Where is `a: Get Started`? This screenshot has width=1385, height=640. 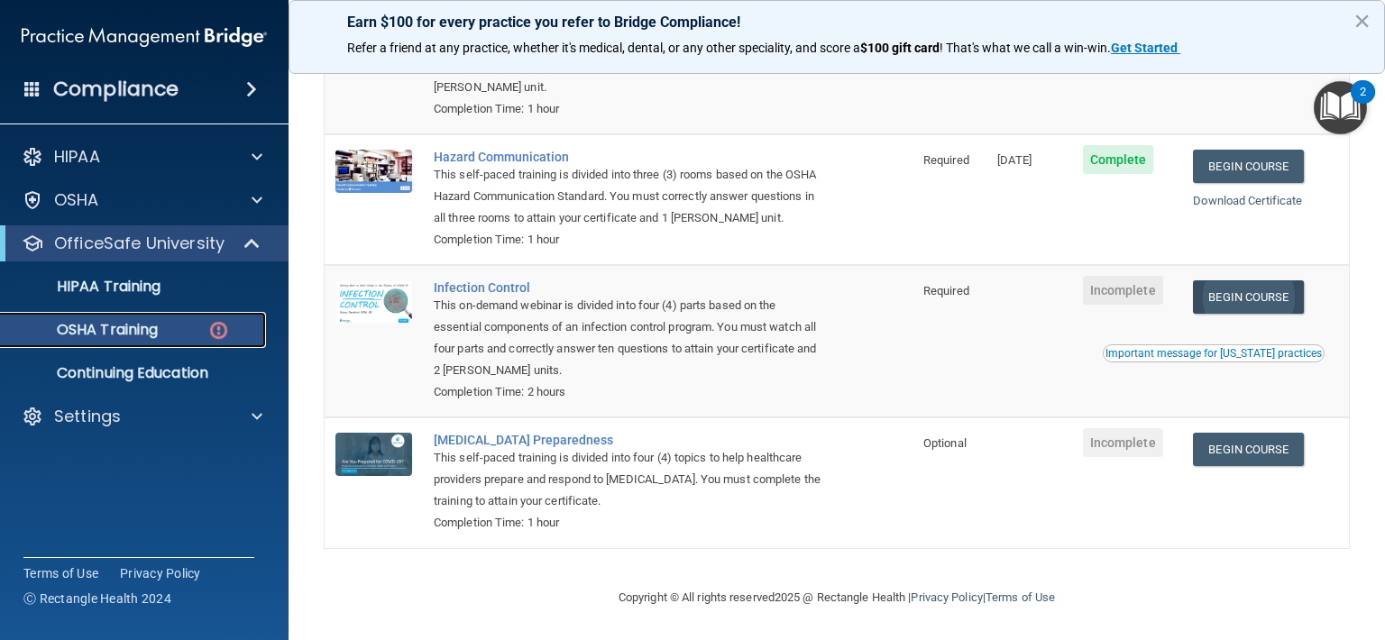
a: Get Started is located at coordinates (1145, 48).